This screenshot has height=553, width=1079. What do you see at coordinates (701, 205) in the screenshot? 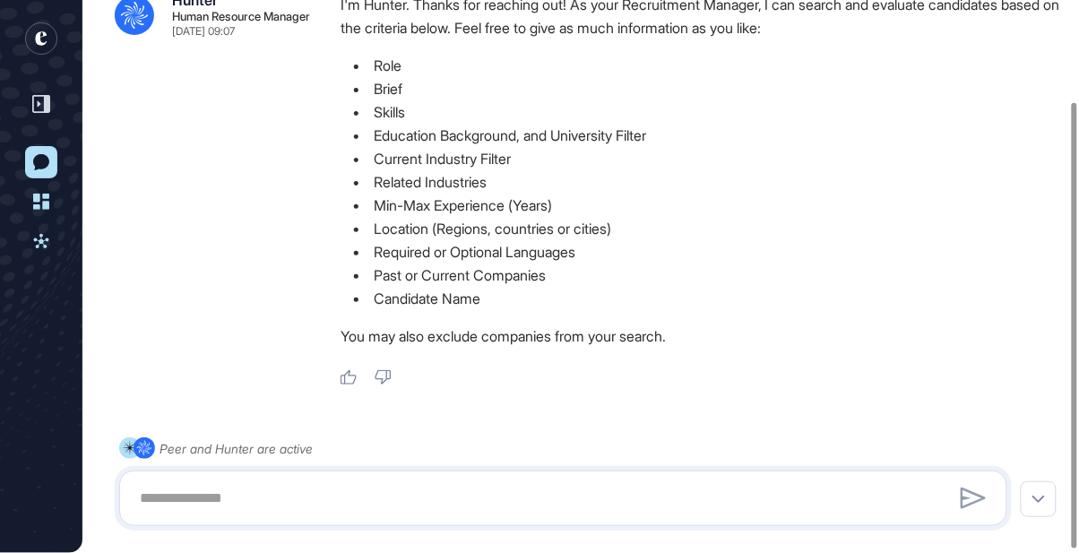
I see `li: Min-Max Experience (Years)` at bounding box center [701, 205].